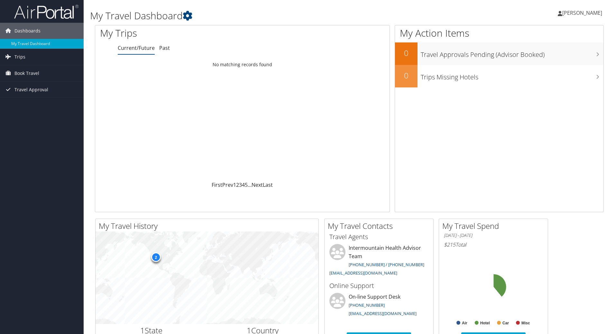  I want to click on h3: Travel Agents, so click(379, 237).